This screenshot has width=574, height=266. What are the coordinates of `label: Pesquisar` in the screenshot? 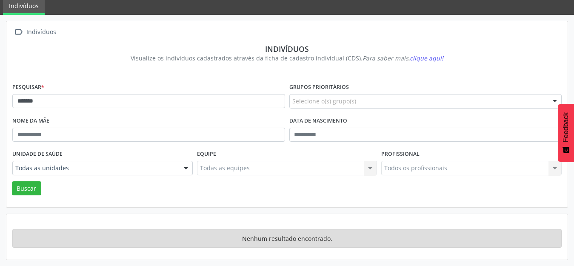 It's located at (28, 87).